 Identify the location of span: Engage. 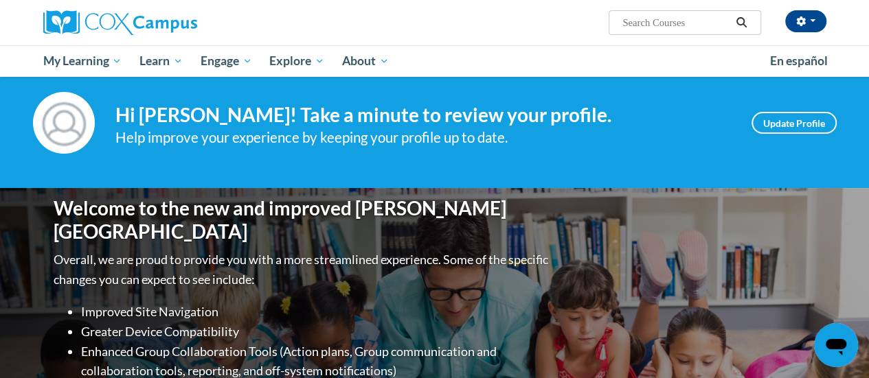
(226, 61).